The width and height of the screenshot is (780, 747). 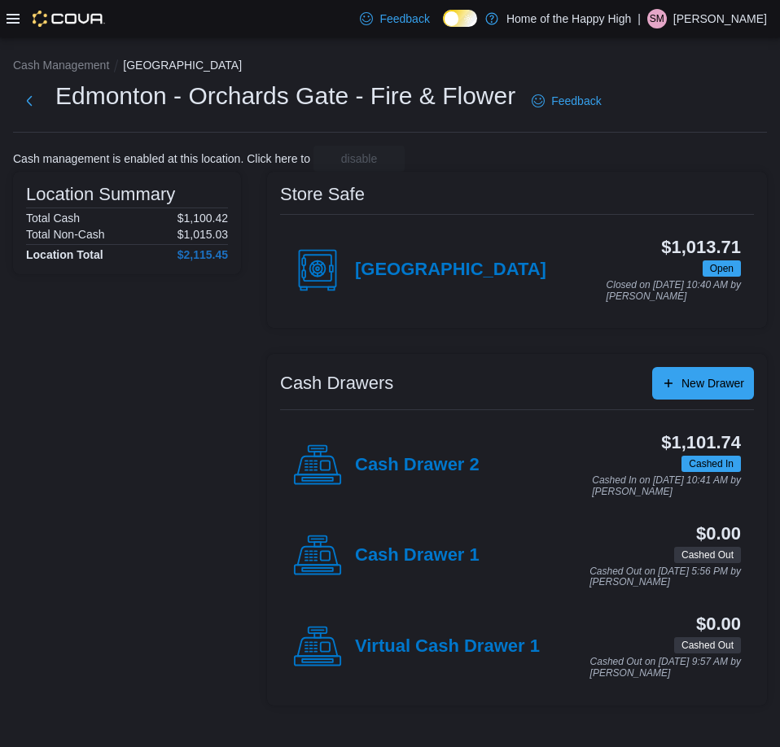 What do you see at coordinates (417, 466) in the screenshot?
I see `h4: Cash Drawer 2` at bounding box center [417, 466].